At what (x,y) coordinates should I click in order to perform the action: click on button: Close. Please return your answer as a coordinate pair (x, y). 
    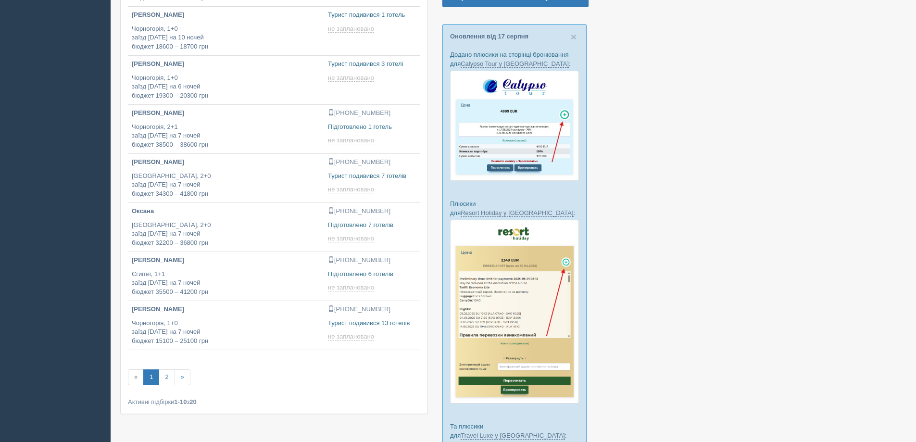
    Looking at the image, I should click on (574, 37).